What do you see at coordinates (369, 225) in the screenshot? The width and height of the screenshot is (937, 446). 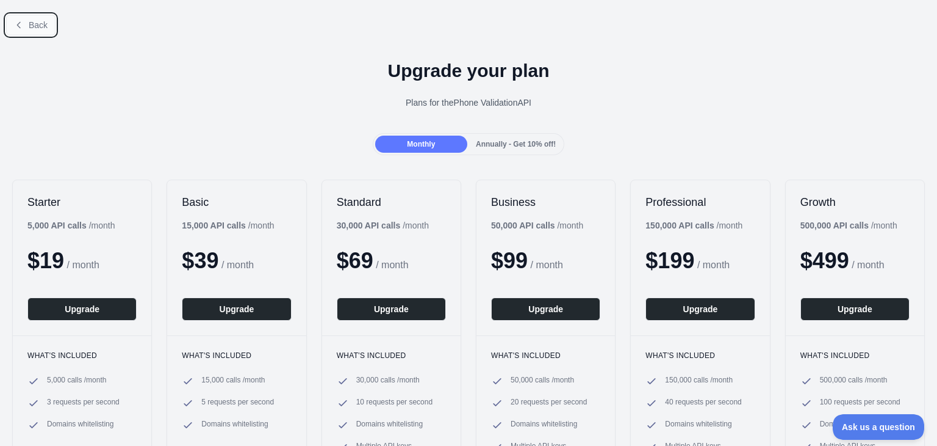 I see `b: 30,000 API calls` at bounding box center [369, 225].